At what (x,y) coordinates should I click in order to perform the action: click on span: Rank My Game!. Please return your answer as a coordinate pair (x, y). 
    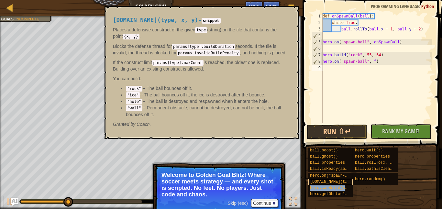
    Looking at the image, I should click on (401, 131).